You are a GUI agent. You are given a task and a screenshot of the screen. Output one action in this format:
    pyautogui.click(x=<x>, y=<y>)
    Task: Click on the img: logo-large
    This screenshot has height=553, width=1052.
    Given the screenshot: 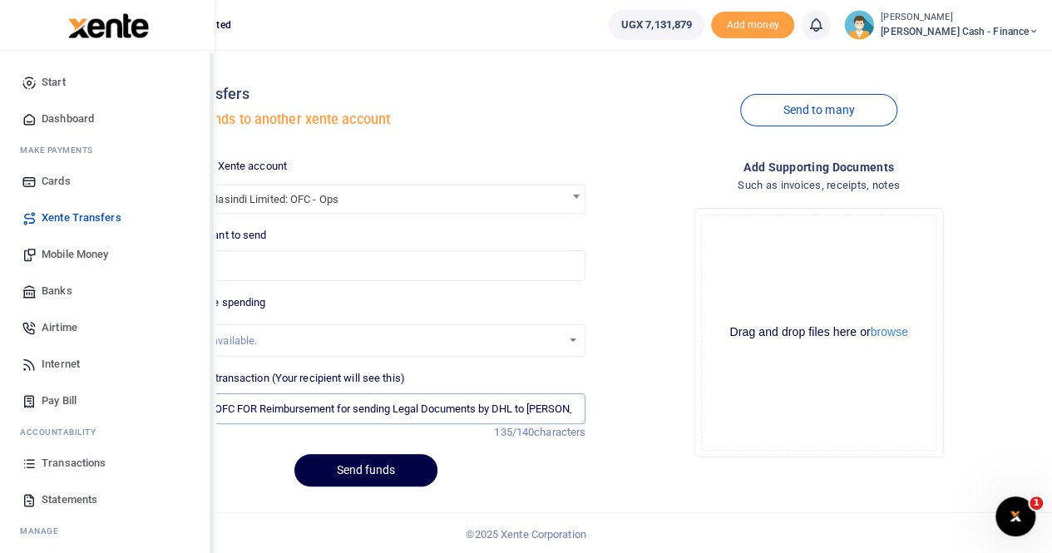 What is the action you would take?
    pyautogui.click(x=108, y=26)
    